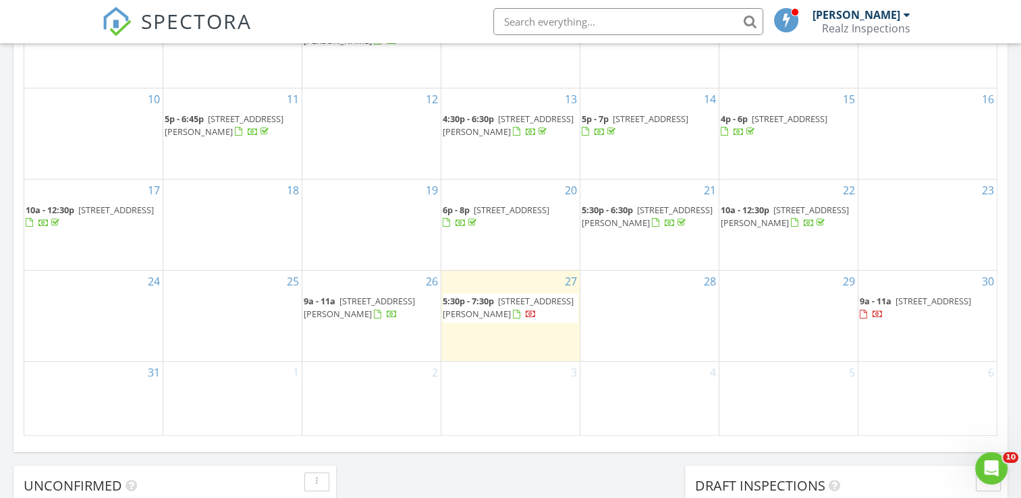  I want to click on a: Go to August 11, 2025, so click(293, 99).